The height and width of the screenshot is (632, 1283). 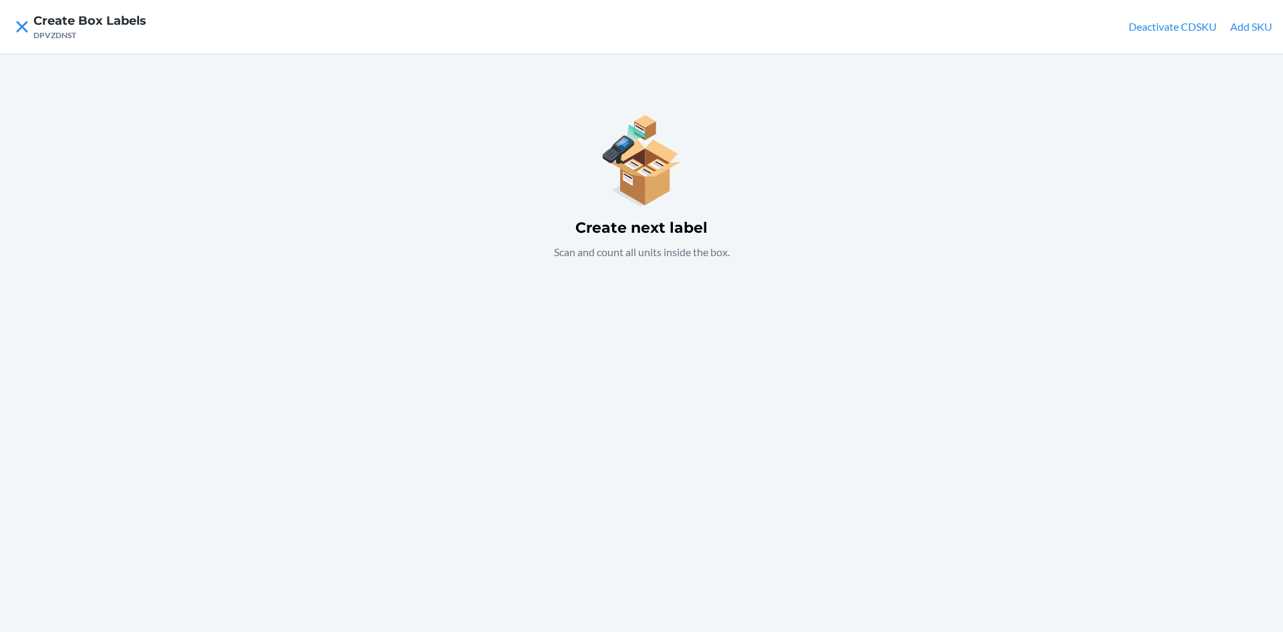 I want to click on div: DPVZDNST, so click(x=90, y=35).